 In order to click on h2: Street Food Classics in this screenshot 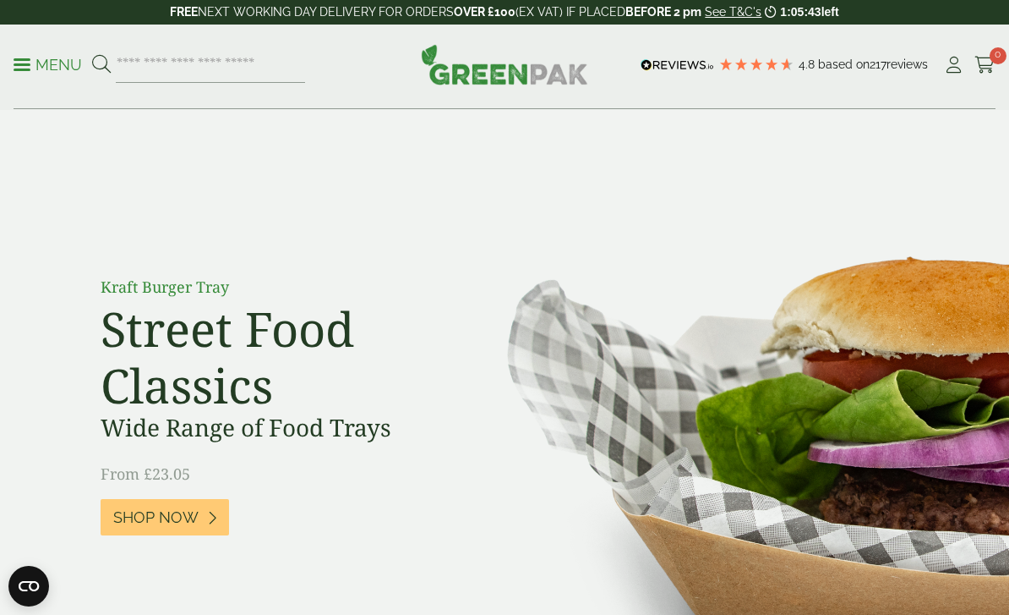, I will do `click(291, 357)`.